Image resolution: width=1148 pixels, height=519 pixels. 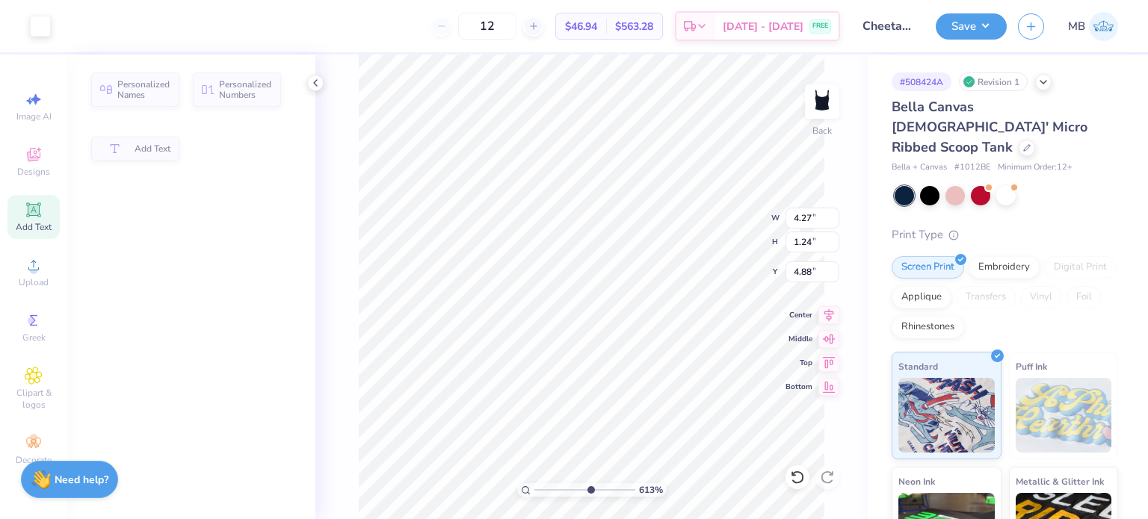 What do you see at coordinates (1080, 268) in the screenshot?
I see `div: Digital Print` at bounding box center [1080, 268].